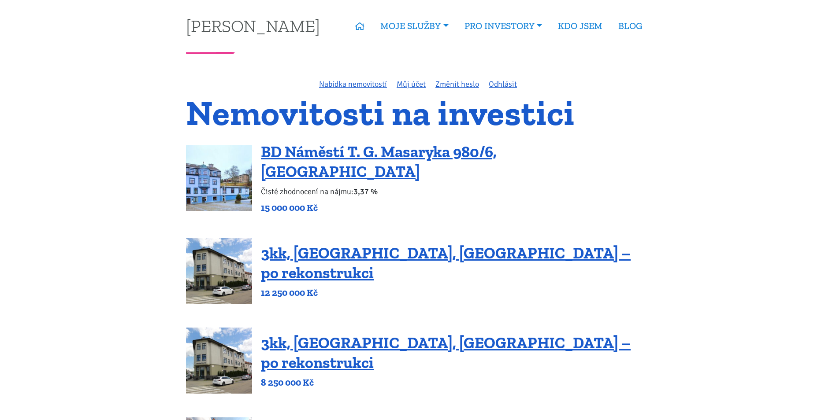 The height and width of the screenshot is (420, 836). What do you see at coordinates (455, 192) in the screenshot?
I see `p: Čisté zhodnocení na nájmu:` at bounding box center [455, 192].